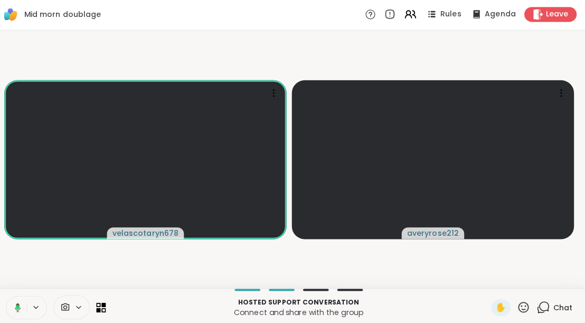 The image size is (585, 323). I want to click on span: Leave, so click(557, 15).